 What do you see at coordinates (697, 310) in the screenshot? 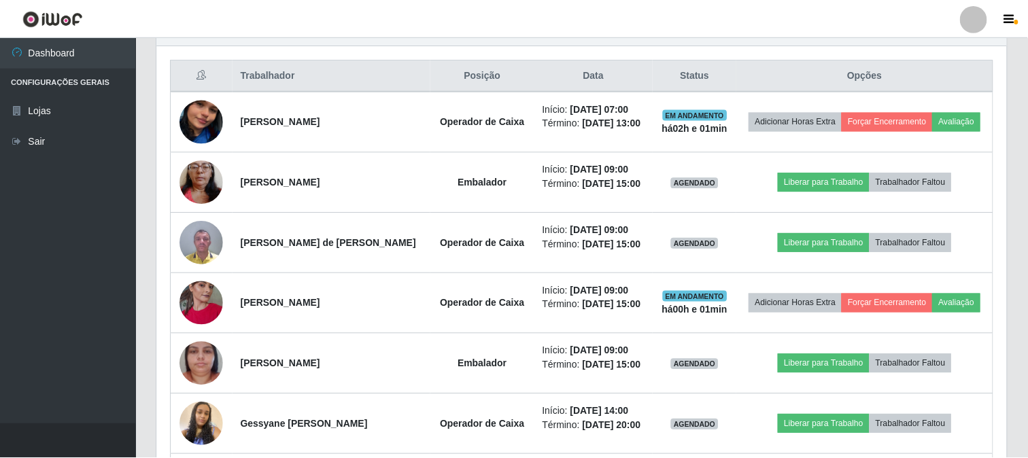
I see `strong: há 00 h e 01 min` at bounding box center [697, 310].